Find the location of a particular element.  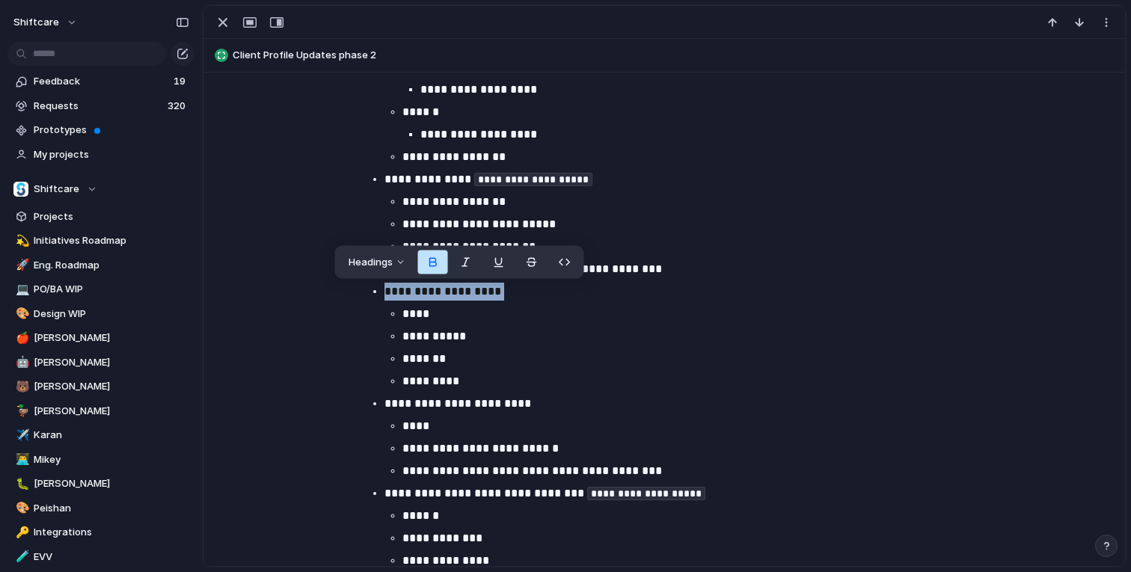

span: Feedback is located at coordinates (101, 82).